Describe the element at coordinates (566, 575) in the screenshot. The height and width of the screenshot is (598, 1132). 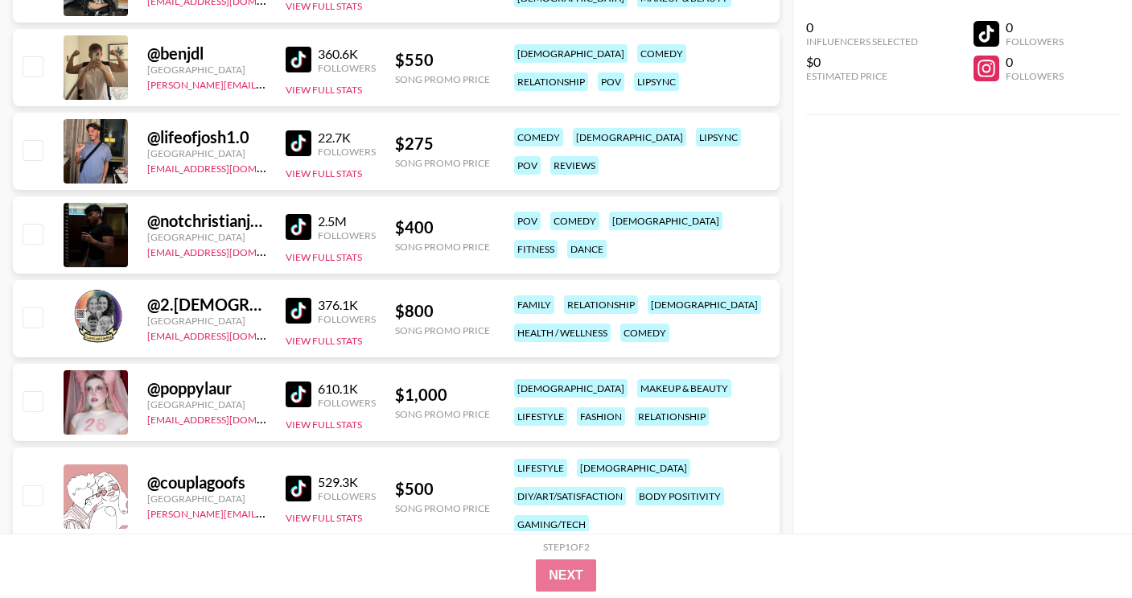
I see `button: Next` at that location.